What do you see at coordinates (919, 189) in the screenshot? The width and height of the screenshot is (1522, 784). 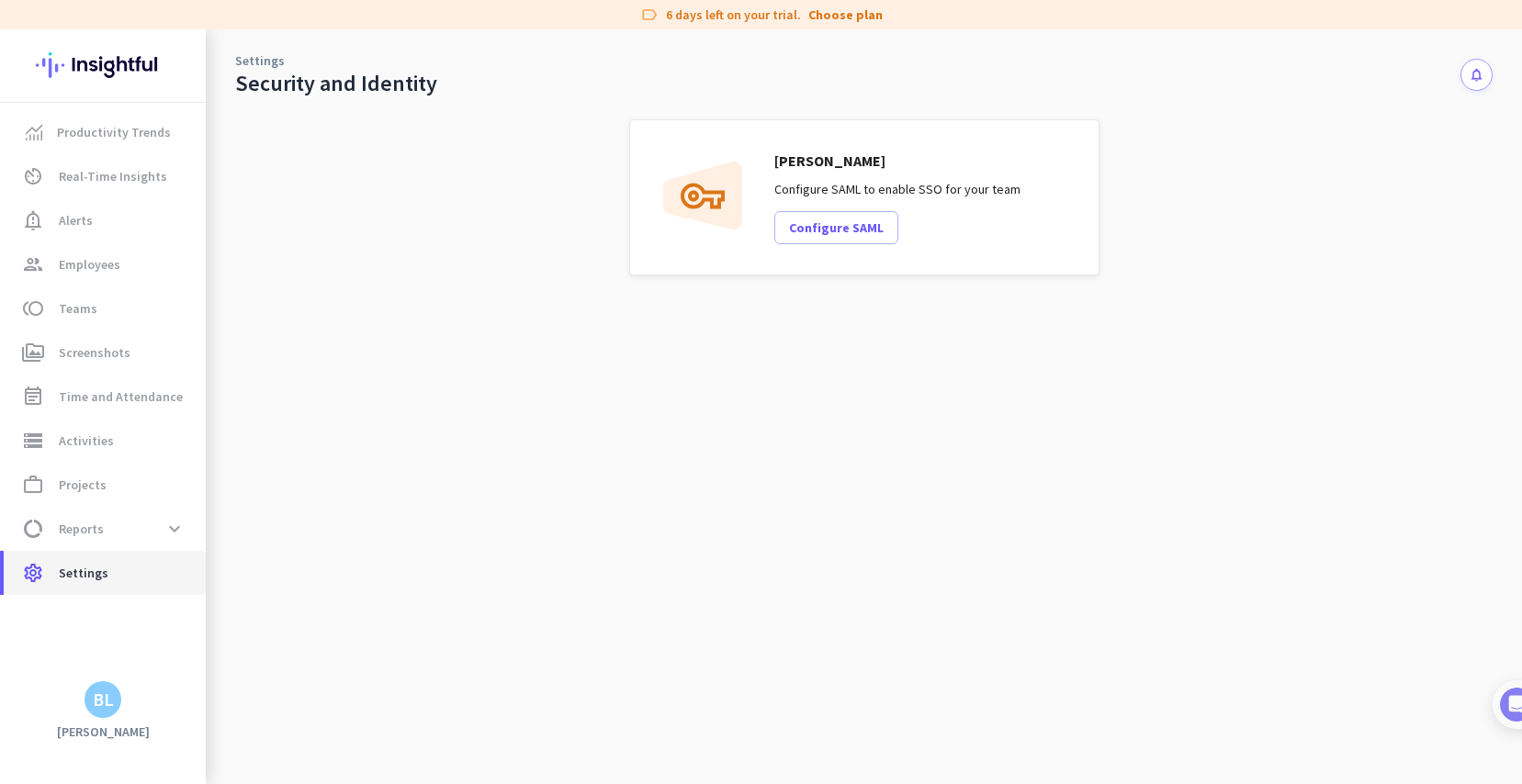 I see `div: Configure SAML to enable SSO for your team` at bounding box center [919, 189].